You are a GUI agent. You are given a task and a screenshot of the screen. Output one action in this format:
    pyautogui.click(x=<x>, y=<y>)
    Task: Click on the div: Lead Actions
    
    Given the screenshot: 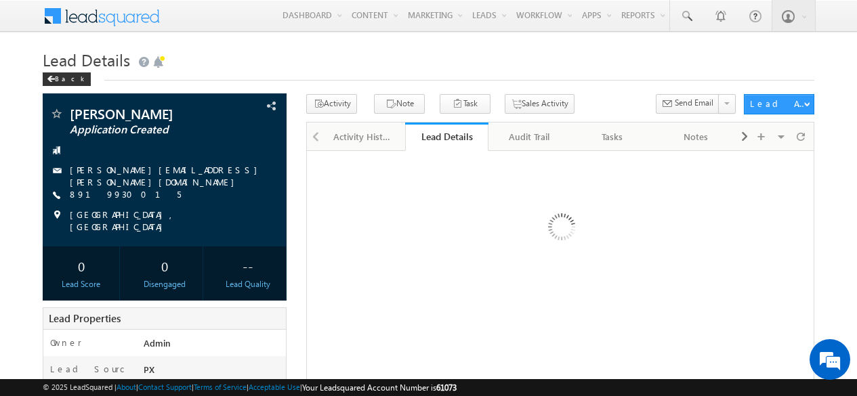 What is the action you would take?
    pyautogui.click(x=779, y=104)
    